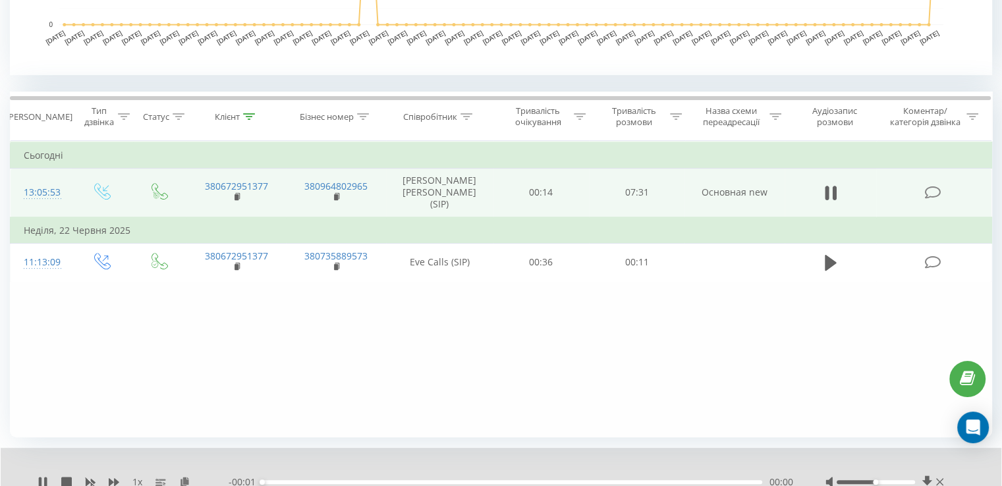 This screenshot has height=486, width=1002. Describe the element at coordinates (637, 193) in the screenshot. I see `td: 07:31` at that location.